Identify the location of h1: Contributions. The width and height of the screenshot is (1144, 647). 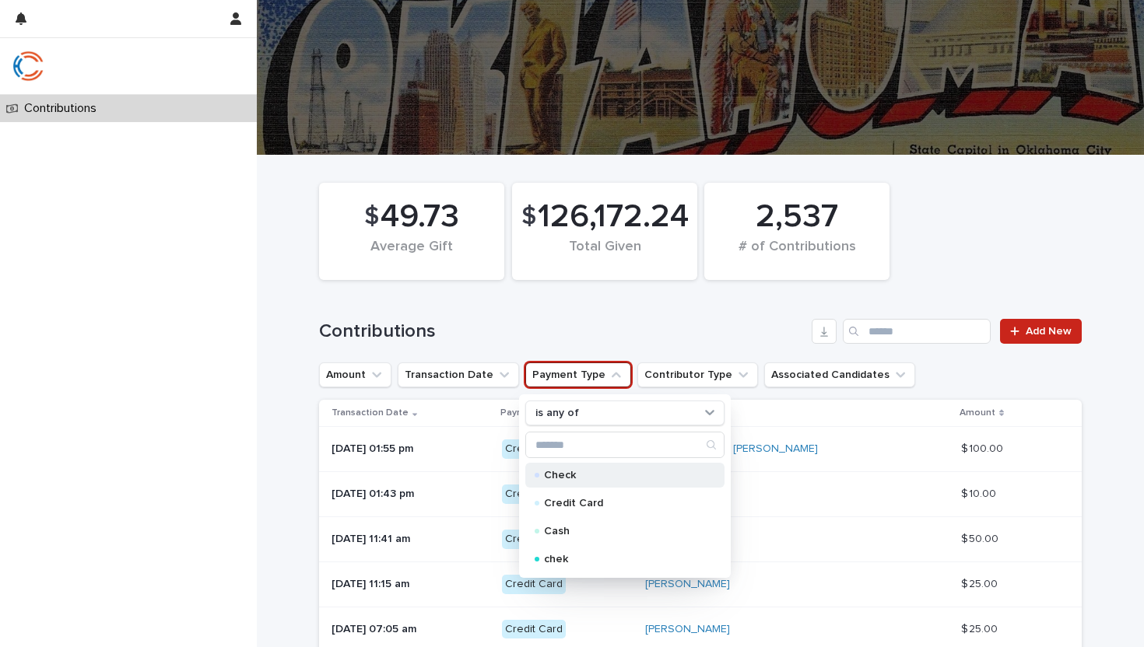
(562, 331).